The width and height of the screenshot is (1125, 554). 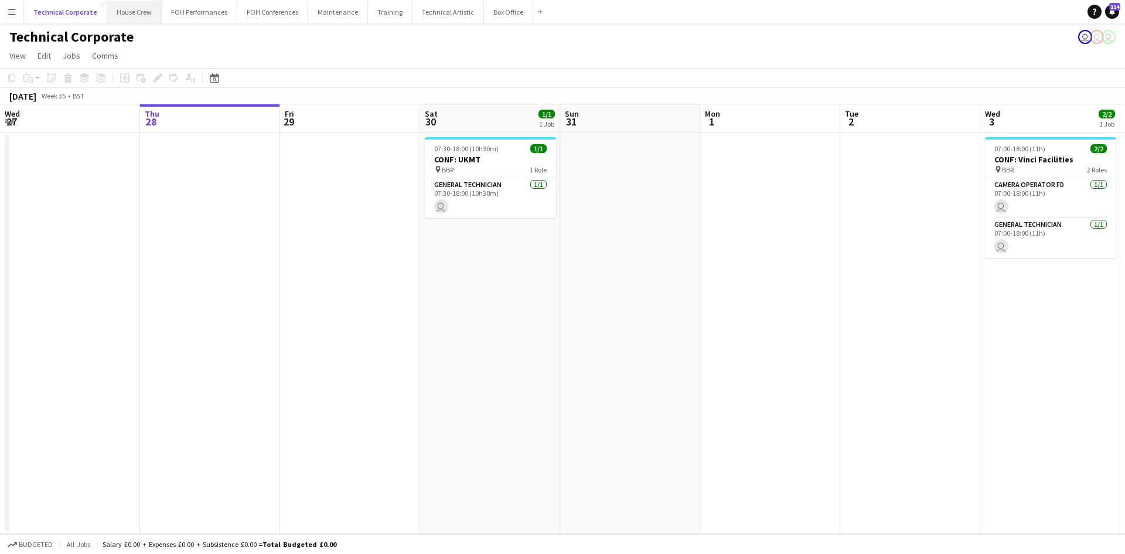 I want to click on span: 1 Role, so click(x=538, y=169).